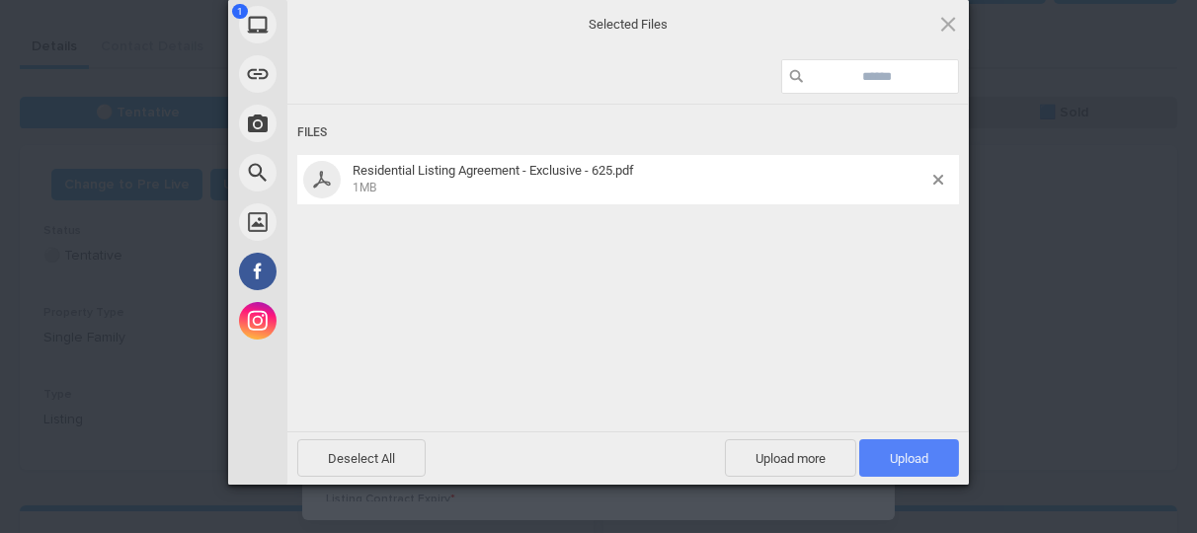 This screenshot has width=1197, height=533. Describe the element at coordinates (347, 74) in the screenshot. I see `div: Link (URL)` at that location.